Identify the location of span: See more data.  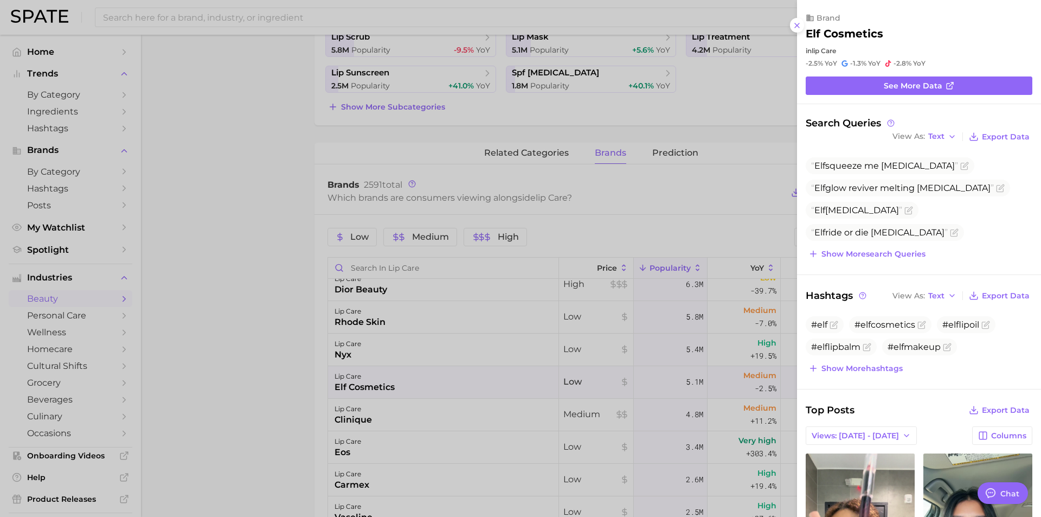
(913, 86).